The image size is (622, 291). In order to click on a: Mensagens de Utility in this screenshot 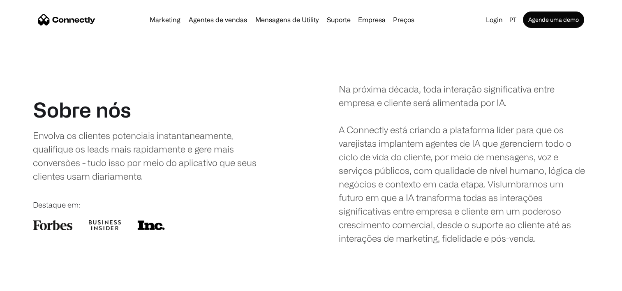, I will do `click(287, 20)`.